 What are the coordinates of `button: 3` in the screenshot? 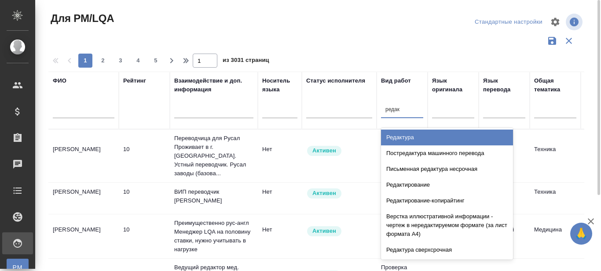 It's located at (121, 61).